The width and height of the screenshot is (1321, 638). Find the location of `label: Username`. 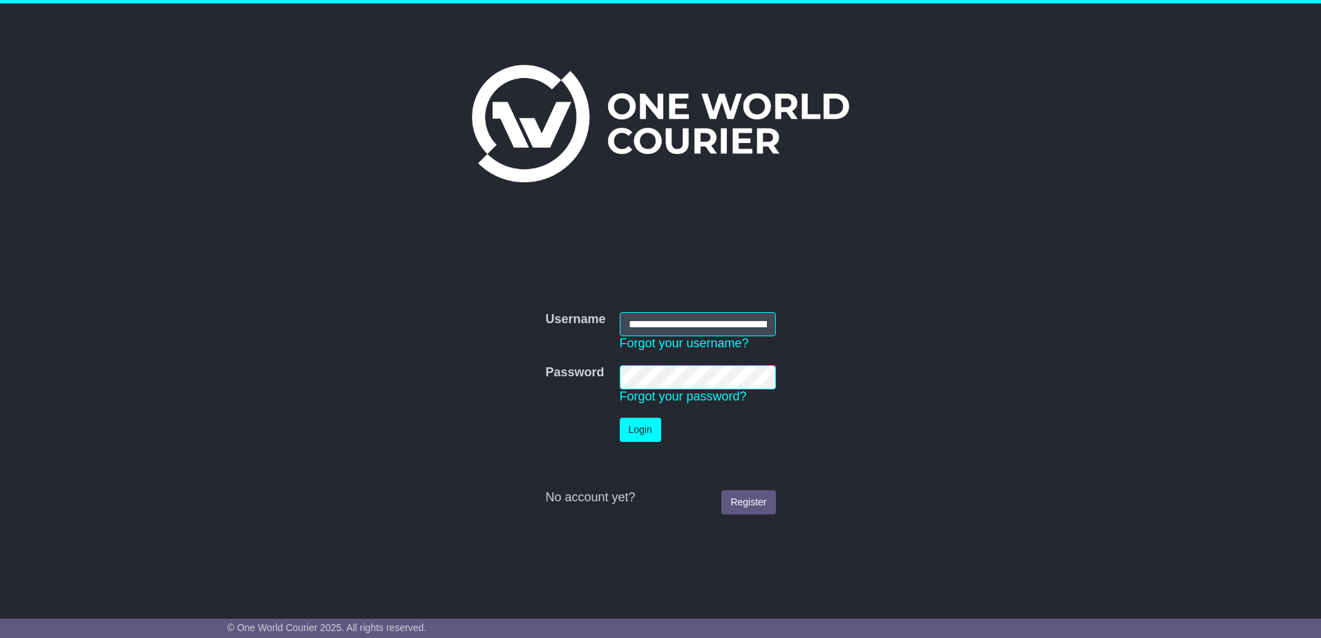

label: Username is located at coordinates (575, 320).